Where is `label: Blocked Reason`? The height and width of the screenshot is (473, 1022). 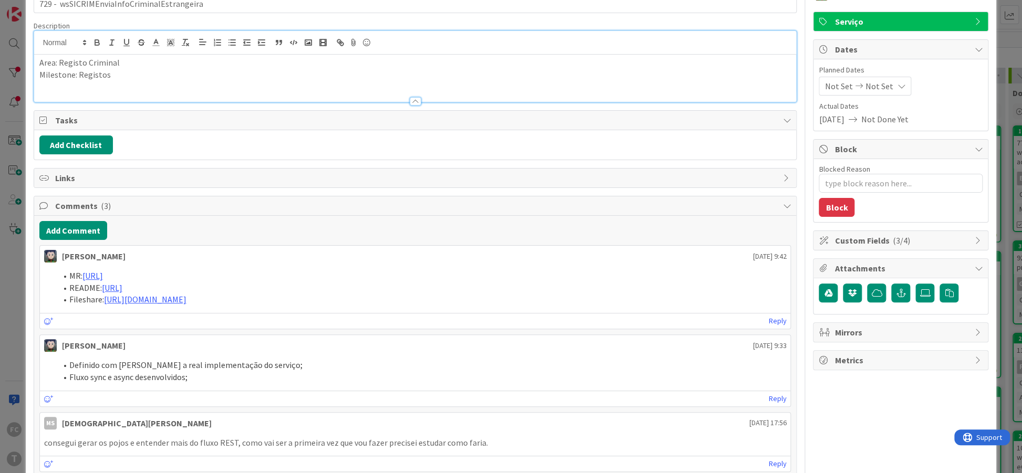 label: Blocked Reason is located at coordinates (844, 169).